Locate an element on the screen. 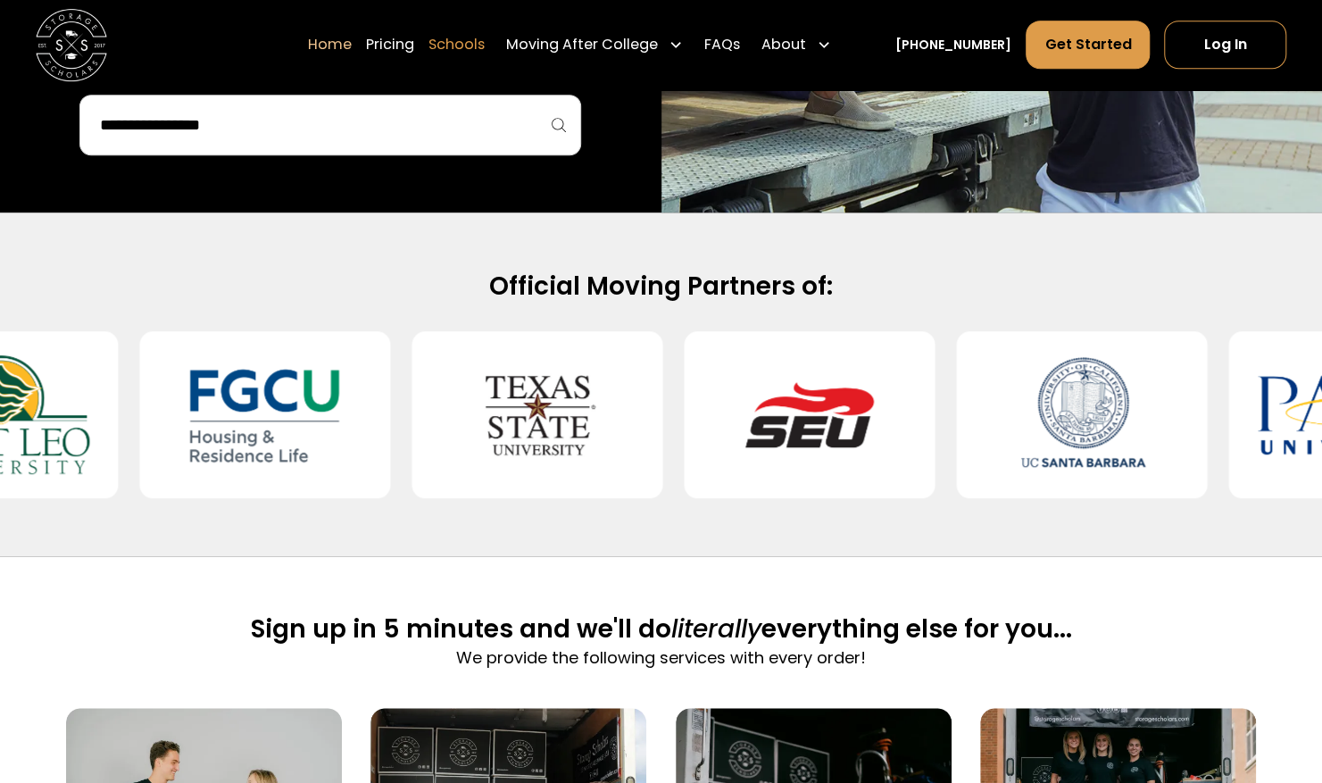 The height and width of the screenshot is (783, 1322). a: Get Started is located at coordinates (1087, 45).